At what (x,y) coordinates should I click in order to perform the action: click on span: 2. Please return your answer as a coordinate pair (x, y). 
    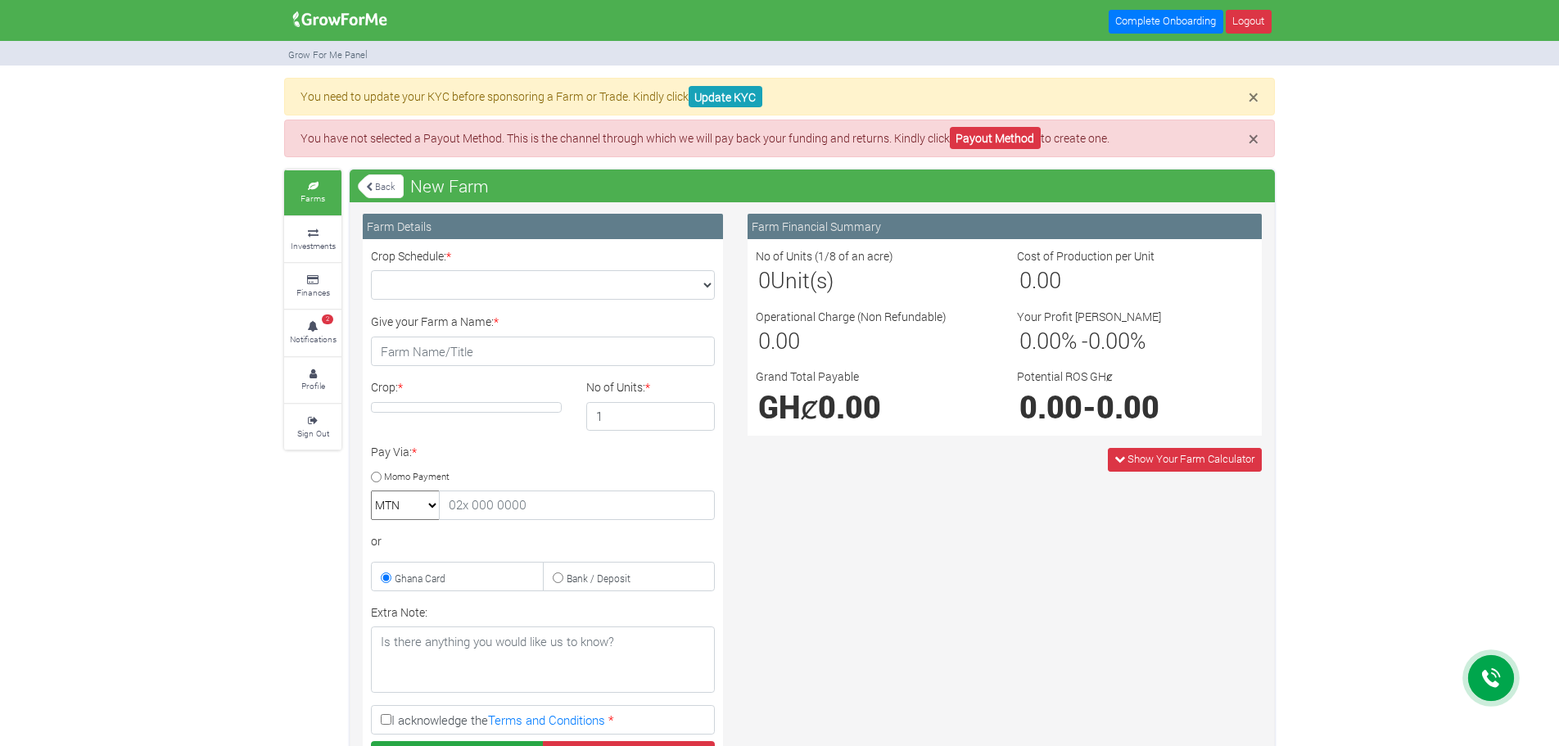
    Looking at the image, I should click on (327, 319).